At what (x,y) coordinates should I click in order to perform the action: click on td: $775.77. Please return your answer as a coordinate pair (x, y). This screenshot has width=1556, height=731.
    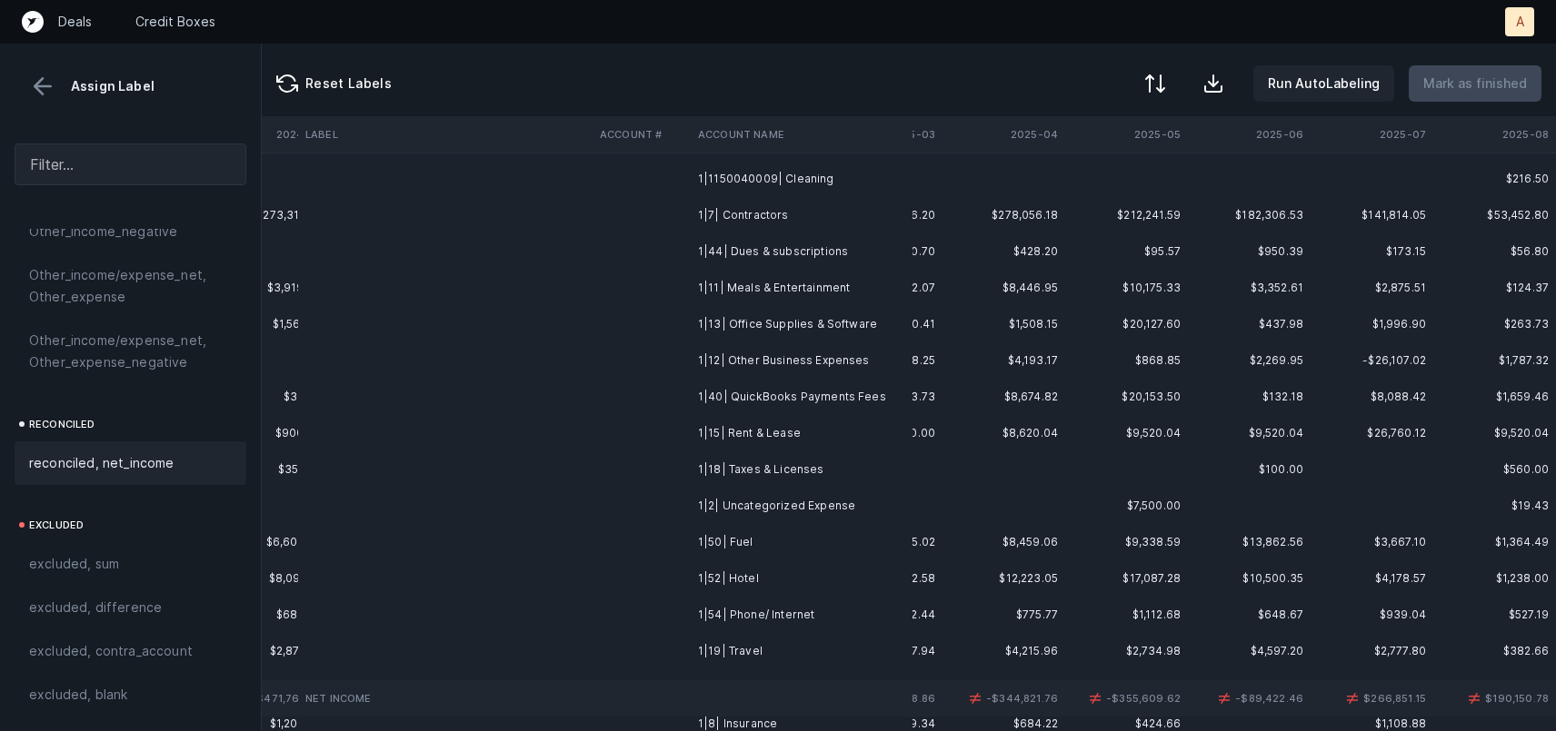
    Looking at the image, I should click on (1003, 615).